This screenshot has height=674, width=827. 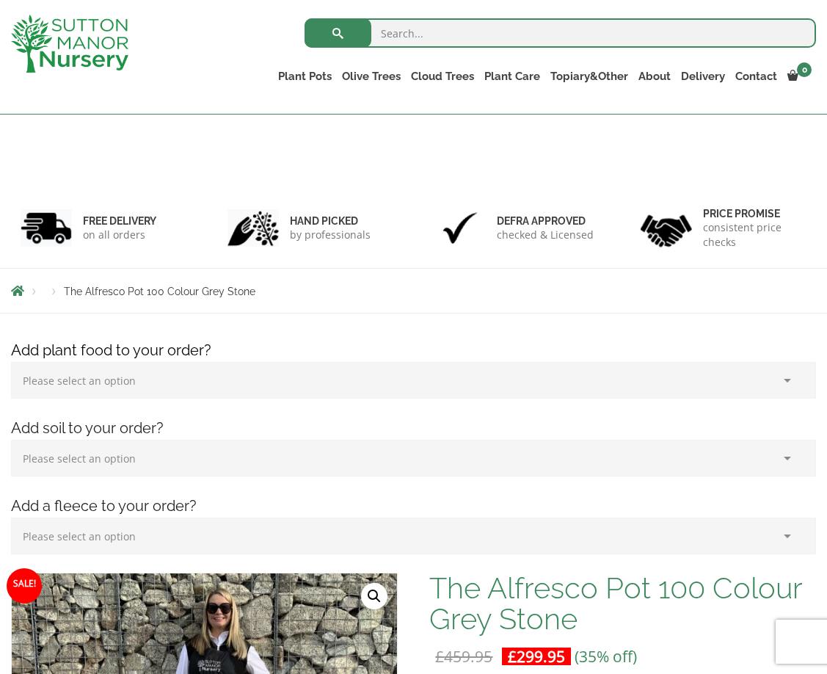 I want to click on p: on all orders, so click(x=120, y=235).